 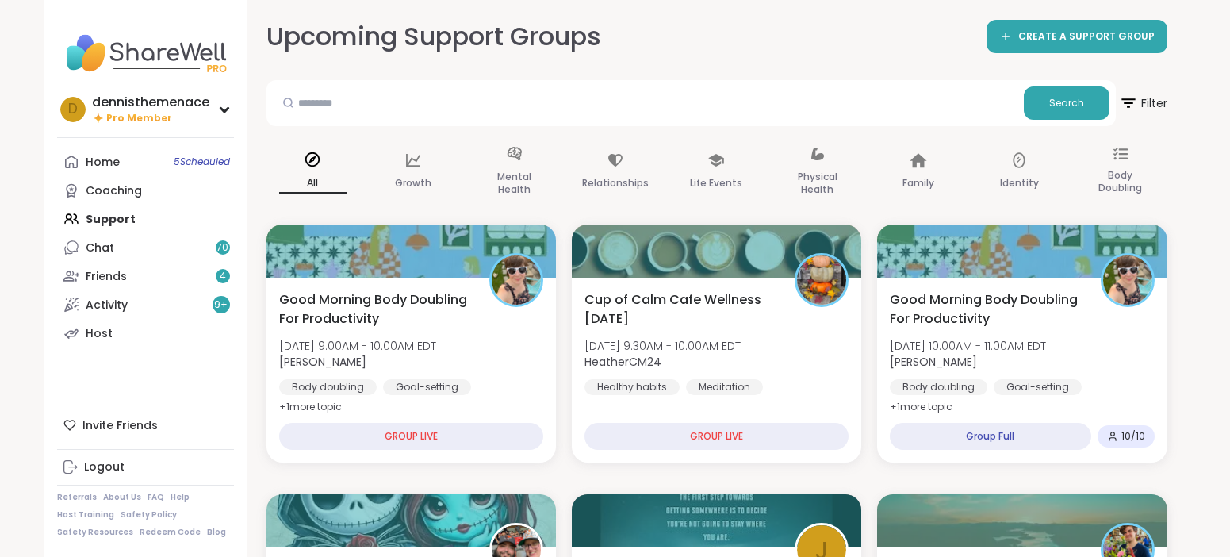 What do you see at coordinates (632, 387) in the screenshot?
I see `div: Healthy habits` at bounding box center [632, 387].